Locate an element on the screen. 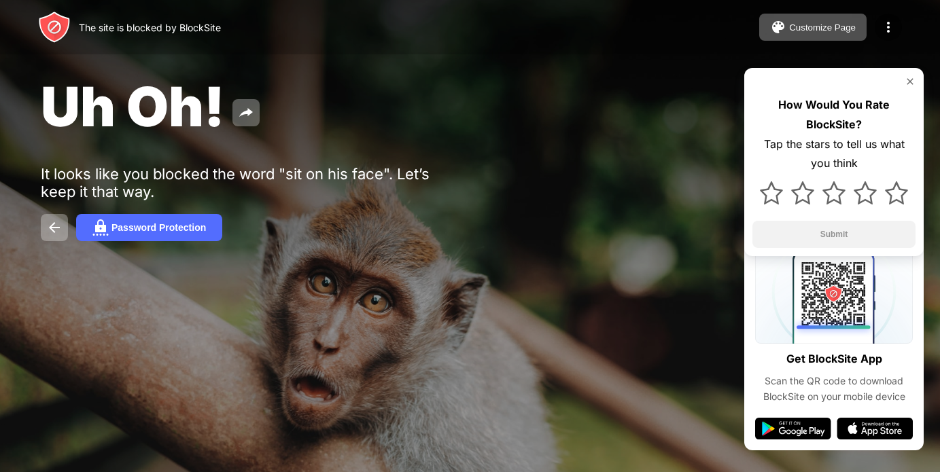 This screenshot has height=472, width=940. img: password.svg is located at coordinates (101, 228).